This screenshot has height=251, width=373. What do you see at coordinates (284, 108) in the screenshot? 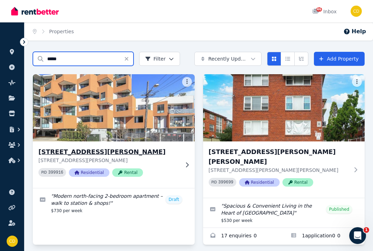
I see `img: 17/53 Alice St S, Wiley Park` at bounding box center [284, 108].